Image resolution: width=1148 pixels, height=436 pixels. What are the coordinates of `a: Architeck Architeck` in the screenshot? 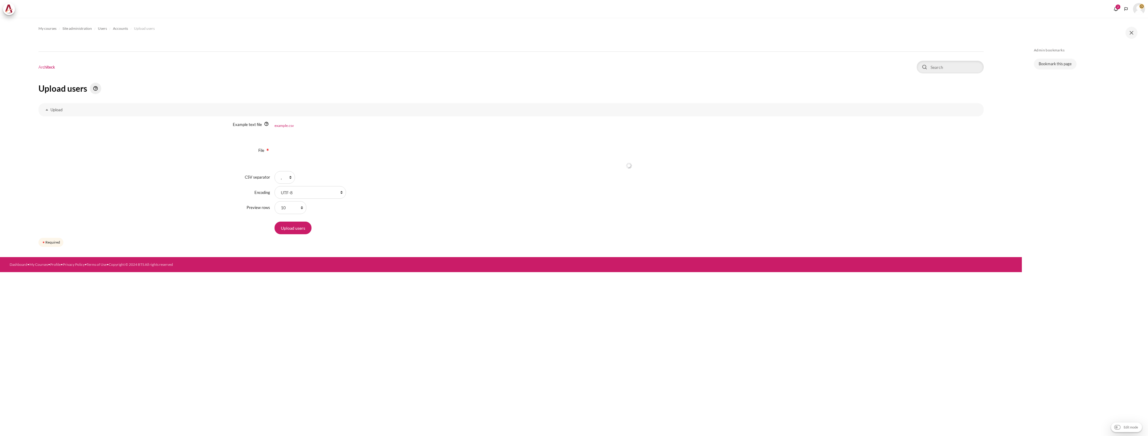 It's located at (11, 9).